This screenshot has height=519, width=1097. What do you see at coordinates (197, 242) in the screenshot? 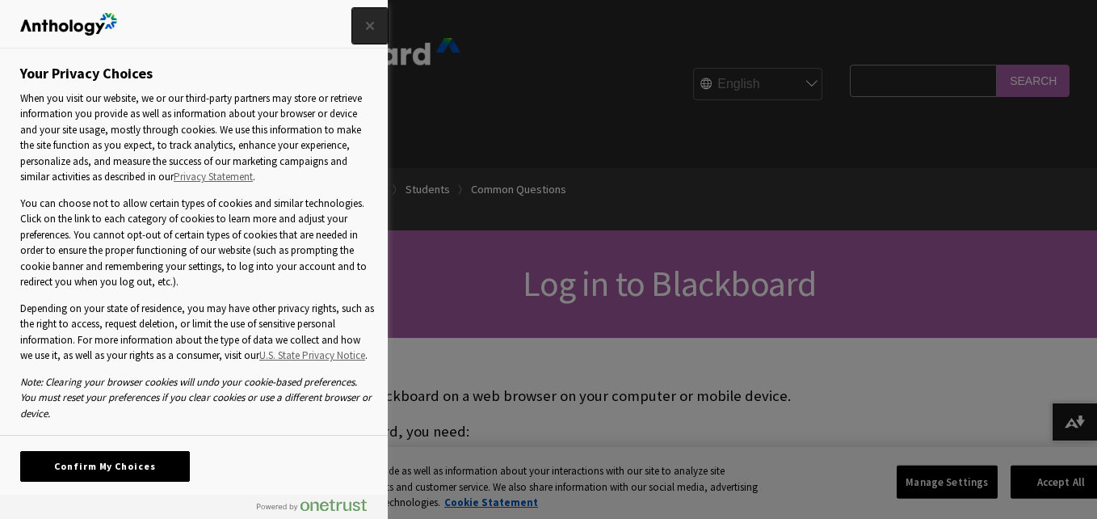
I see `p: You can choose not to allow certain types of cookies and similar technologies. Click on the link ...` at bounding box center [197, 242].